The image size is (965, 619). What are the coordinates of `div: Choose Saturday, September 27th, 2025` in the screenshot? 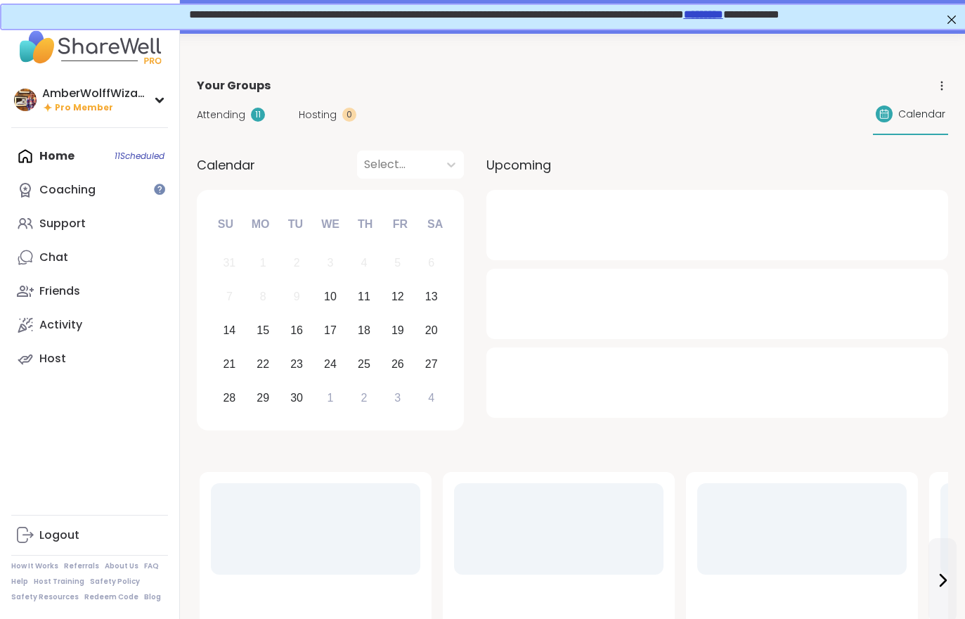 It's located at (431, 363).